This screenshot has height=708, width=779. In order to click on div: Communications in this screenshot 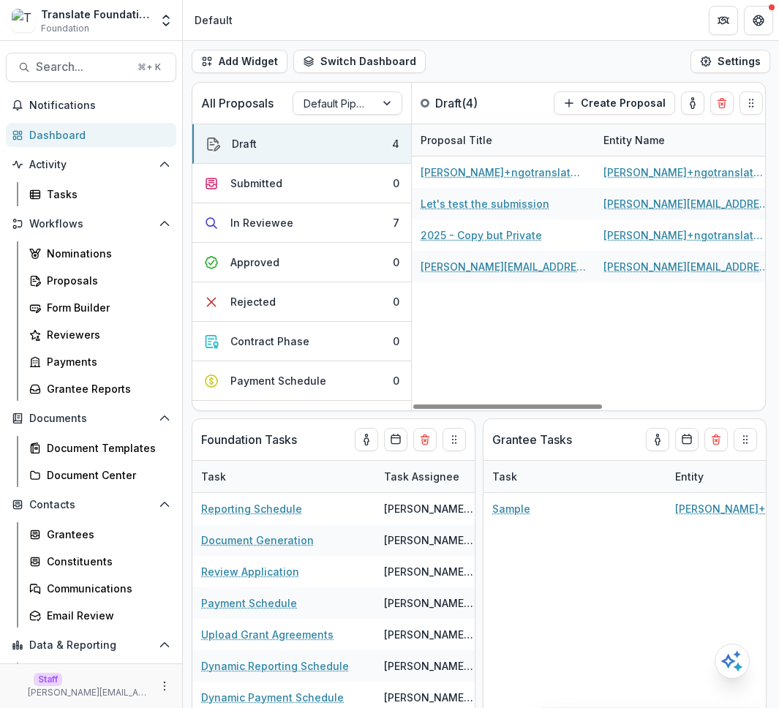, I will do `click(105, 588)`.